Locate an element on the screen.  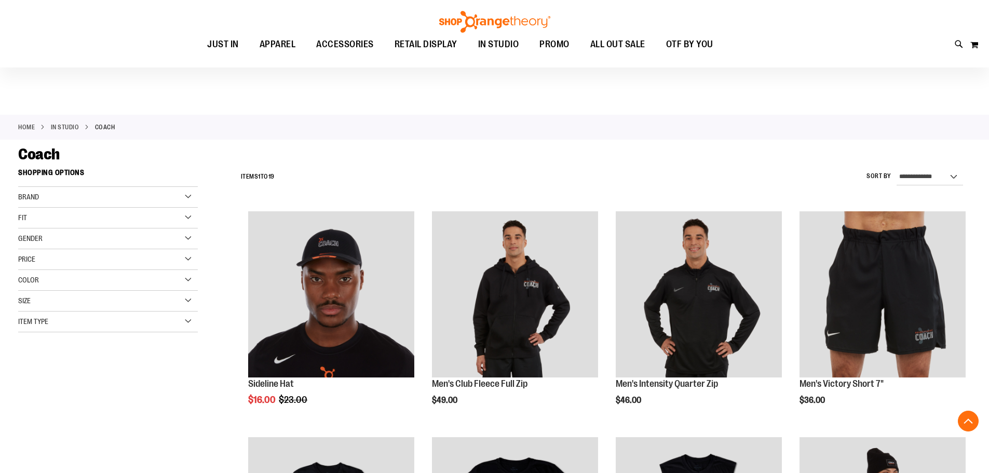
button: Back To Top is located at coordinates (969, 421).